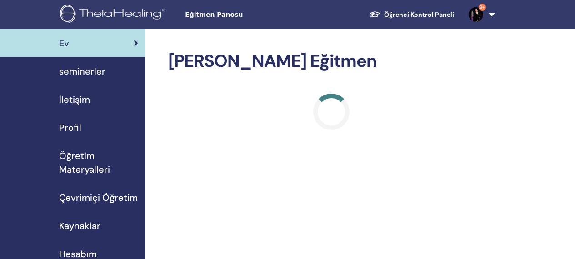 This screenshot has height=259, width=575. What do you see at coordinates (114, 15) in the screenshot?
I see `img: logo.png` at bounding box center [114, 15].